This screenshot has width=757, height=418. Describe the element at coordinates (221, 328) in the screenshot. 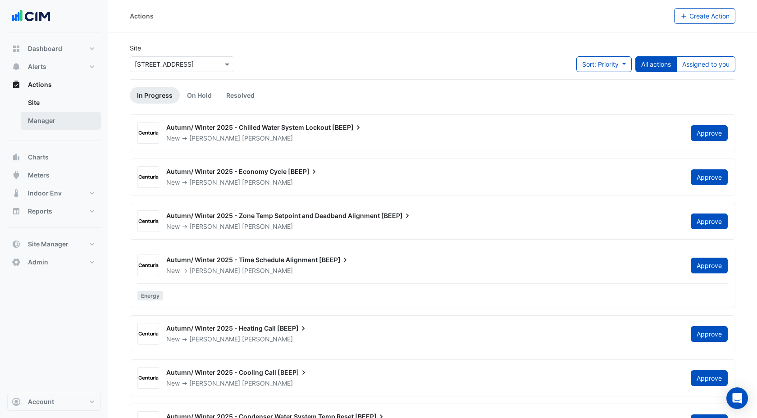

I see `span: Autumn/ Winter 2025 - Heating Call` at that location.